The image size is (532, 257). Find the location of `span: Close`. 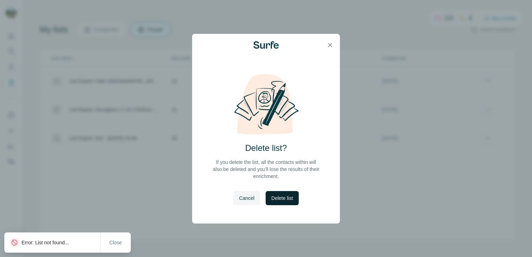

span: Close is located at coordinates (116, 242).